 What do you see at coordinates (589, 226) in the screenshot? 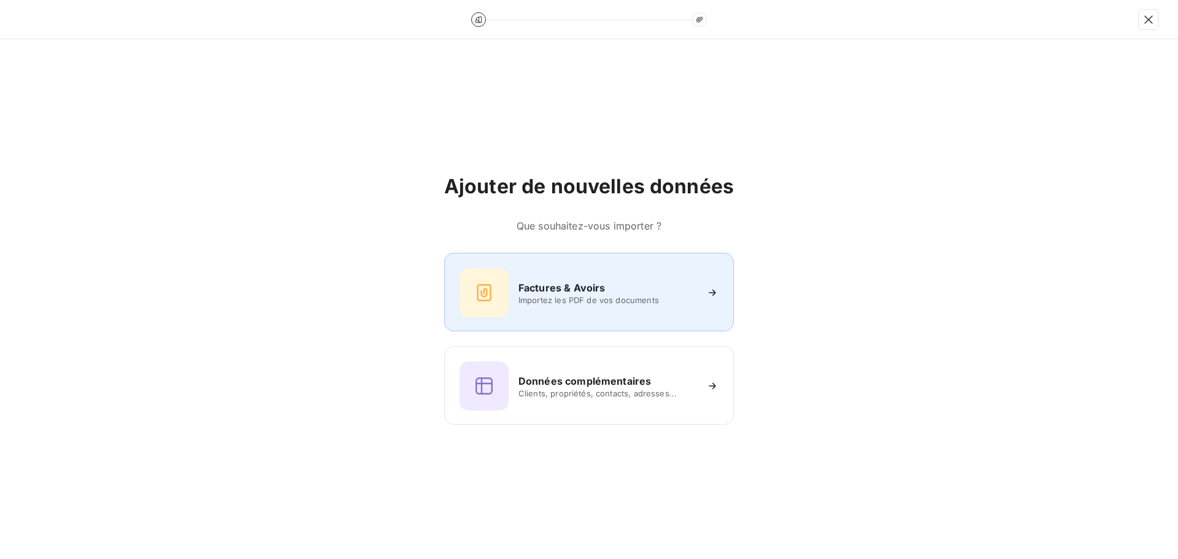
I see `h6: Que souhaitez-vous importer ?` at bounding box center [589, 226].